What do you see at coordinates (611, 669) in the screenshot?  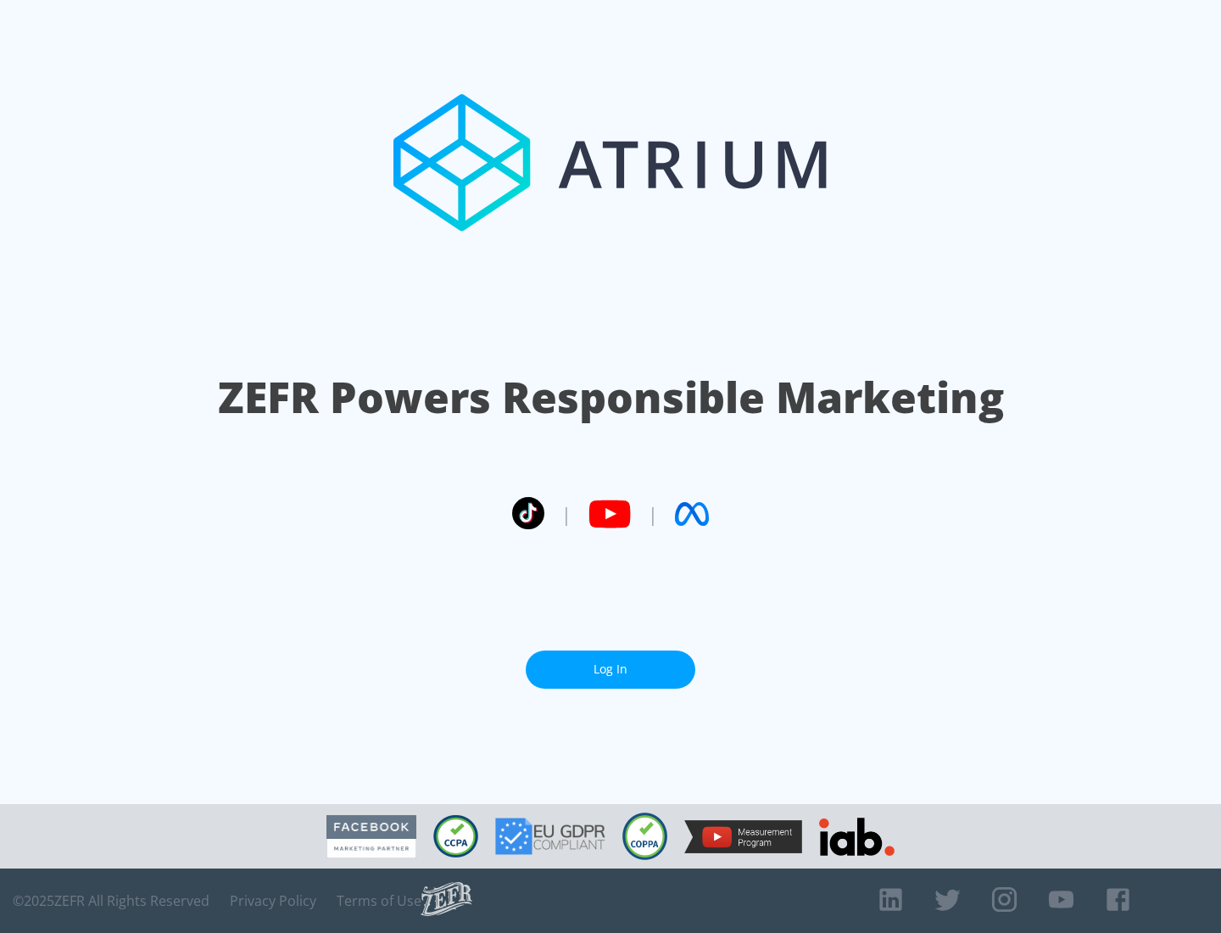 I see `a: Log In` at bounding box center [611, 669].